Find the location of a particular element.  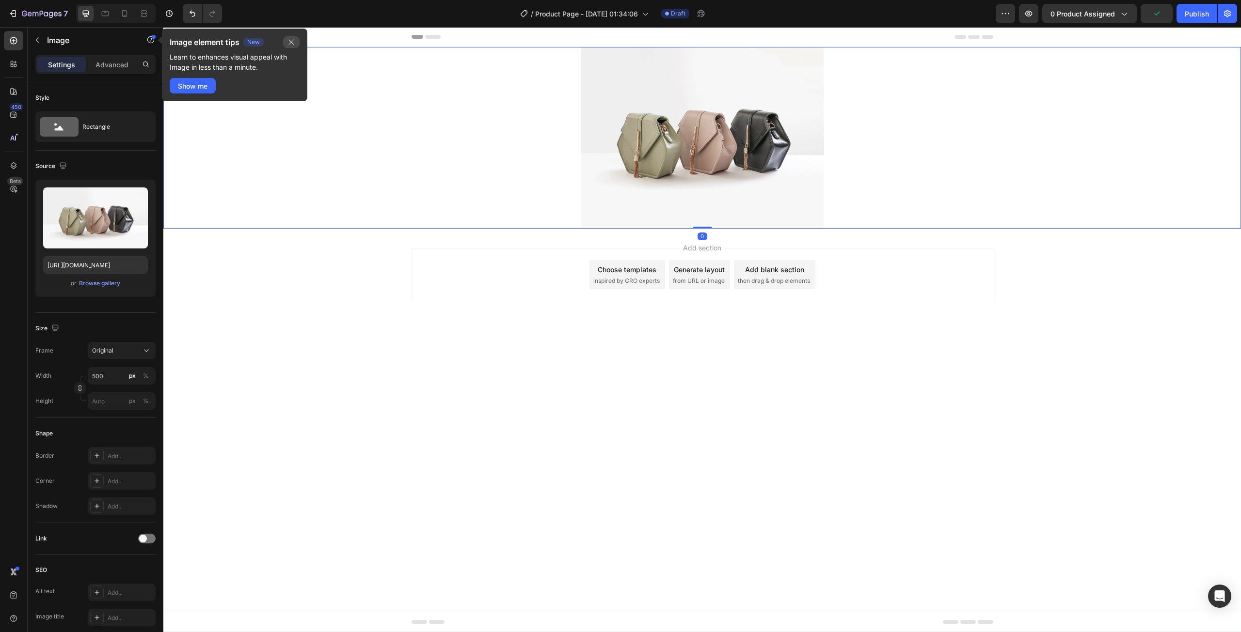

span: Add section is located at coordinates (538, 221).